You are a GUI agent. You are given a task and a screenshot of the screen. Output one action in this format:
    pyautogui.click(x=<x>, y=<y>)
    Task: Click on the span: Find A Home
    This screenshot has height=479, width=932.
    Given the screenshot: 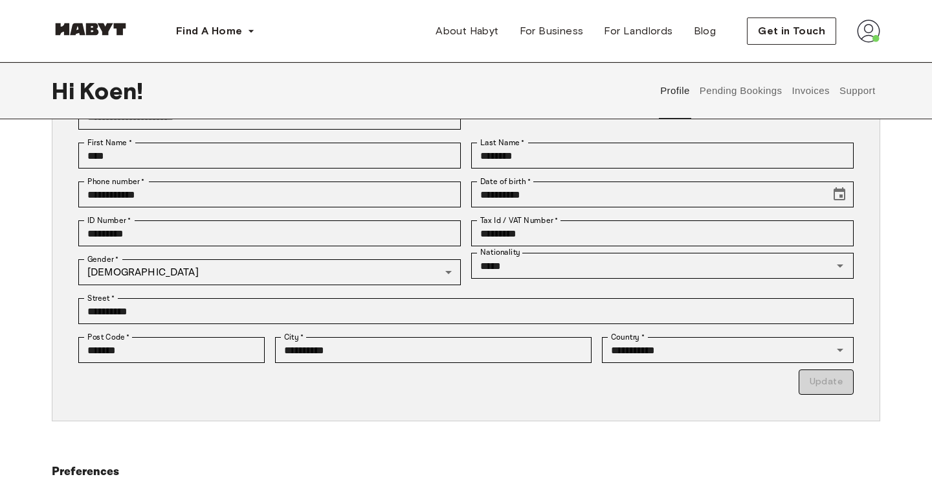 What is the action you would take?
    pyautogui.click(x=209, y=31)
    